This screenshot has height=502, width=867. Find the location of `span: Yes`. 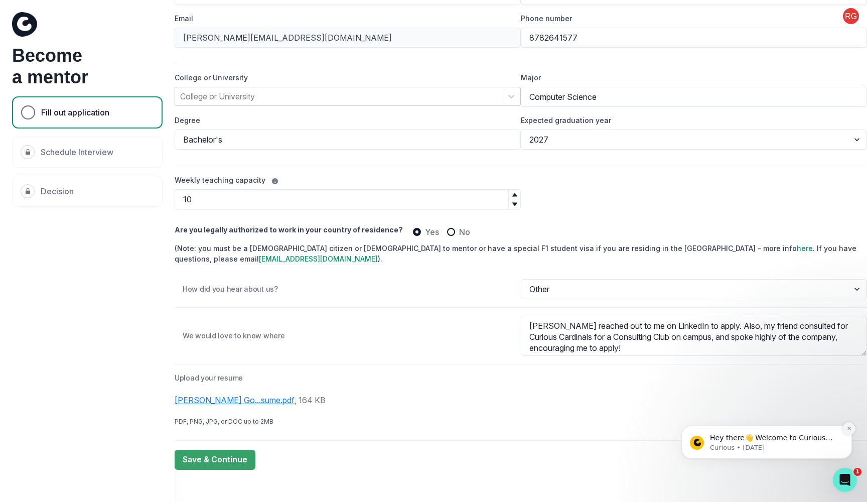

span: Yes is located at coordinates (432, 232).